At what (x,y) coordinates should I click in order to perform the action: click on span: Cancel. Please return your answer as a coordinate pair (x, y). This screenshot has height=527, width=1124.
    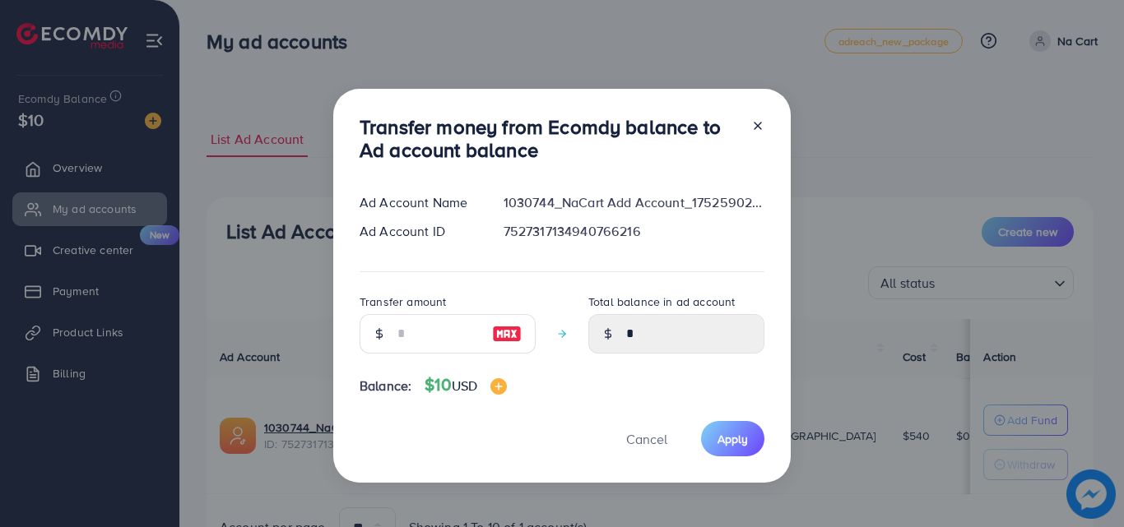
    Looking at the image, I should click on (647, 439).